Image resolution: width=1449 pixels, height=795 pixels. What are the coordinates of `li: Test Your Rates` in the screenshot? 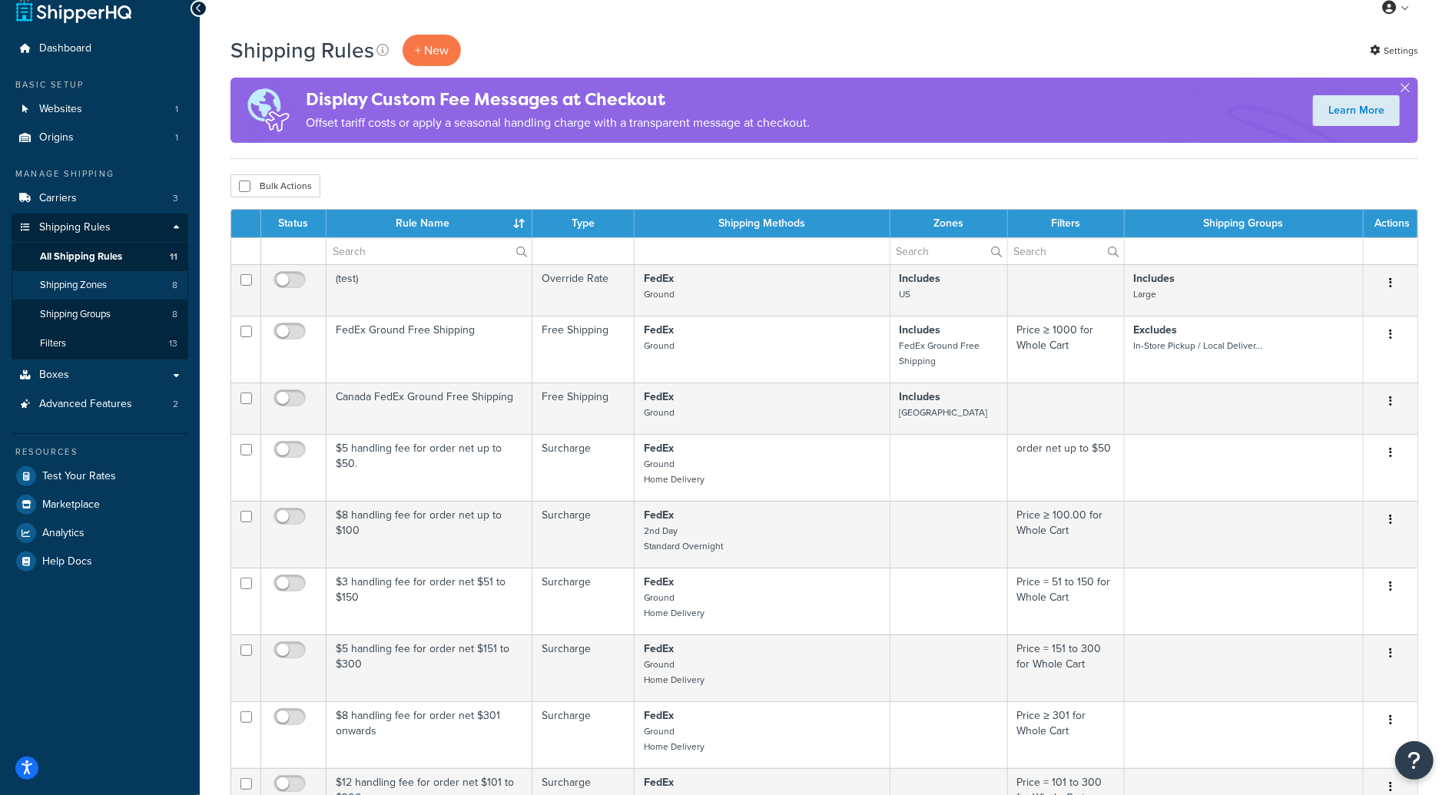 It's located at (100, 476).